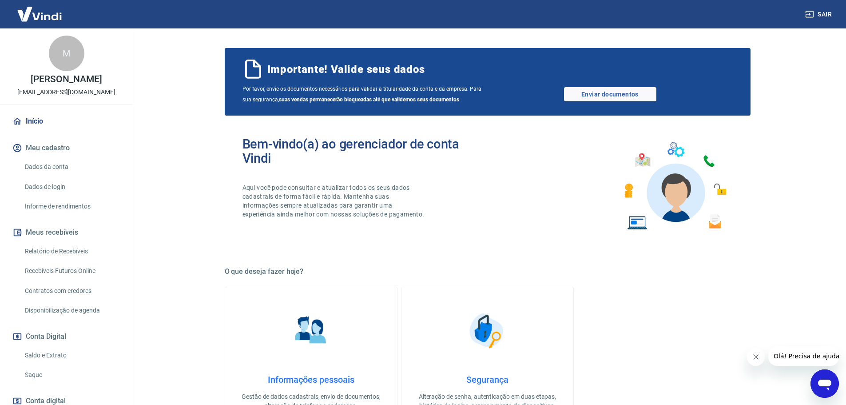  What do you see at coordinates (487, 331) in the screenshot?
I see `img: Segurança` at bounding box center [487, 331].